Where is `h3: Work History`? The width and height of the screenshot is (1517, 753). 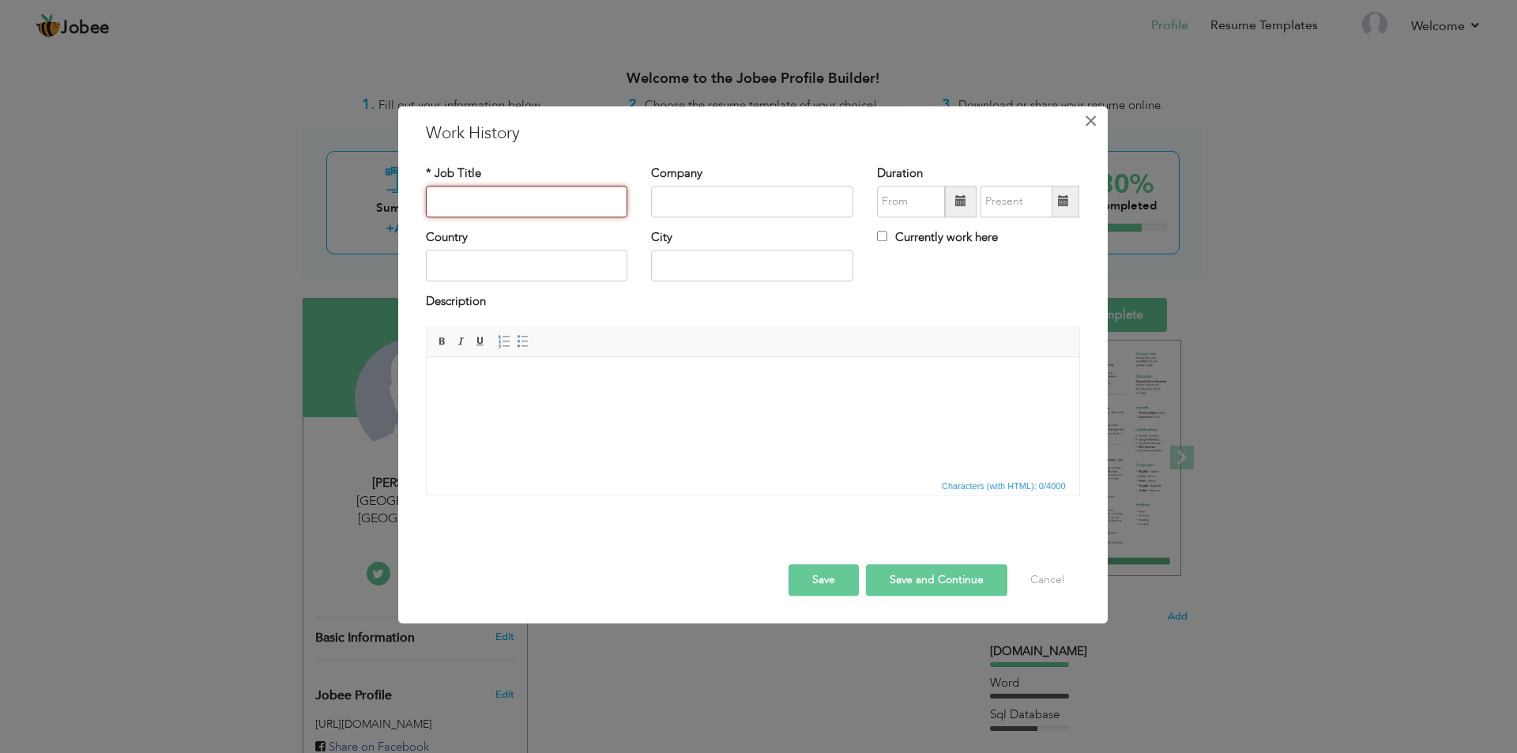
h3: Work History is located at coordinates (753, 134).